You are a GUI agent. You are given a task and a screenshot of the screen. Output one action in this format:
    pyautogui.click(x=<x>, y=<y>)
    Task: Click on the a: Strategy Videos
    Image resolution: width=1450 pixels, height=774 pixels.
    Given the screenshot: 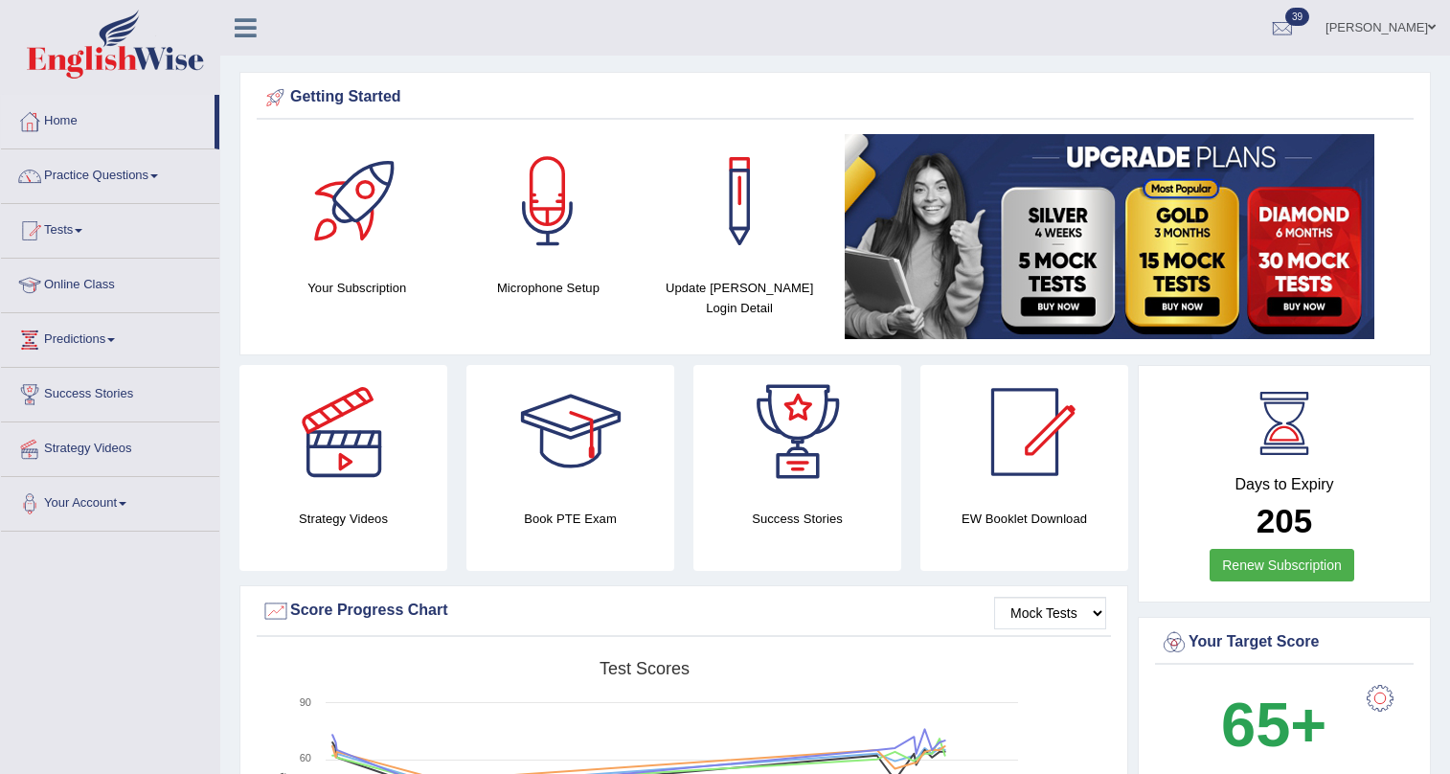 What is the action you would take?
    pyautogui.click(x=110, y=446)
    